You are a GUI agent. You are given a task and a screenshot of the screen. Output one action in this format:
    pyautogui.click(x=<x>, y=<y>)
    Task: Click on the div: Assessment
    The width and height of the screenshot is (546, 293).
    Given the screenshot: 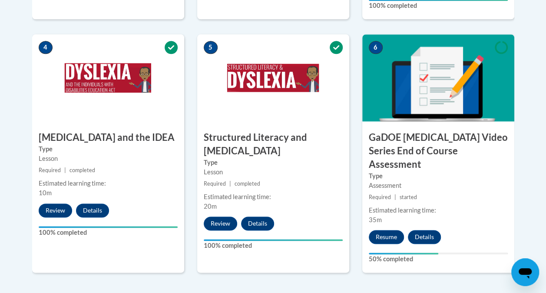 What is the action you would take?
    pyautogui.click(x=438, y=185)
    